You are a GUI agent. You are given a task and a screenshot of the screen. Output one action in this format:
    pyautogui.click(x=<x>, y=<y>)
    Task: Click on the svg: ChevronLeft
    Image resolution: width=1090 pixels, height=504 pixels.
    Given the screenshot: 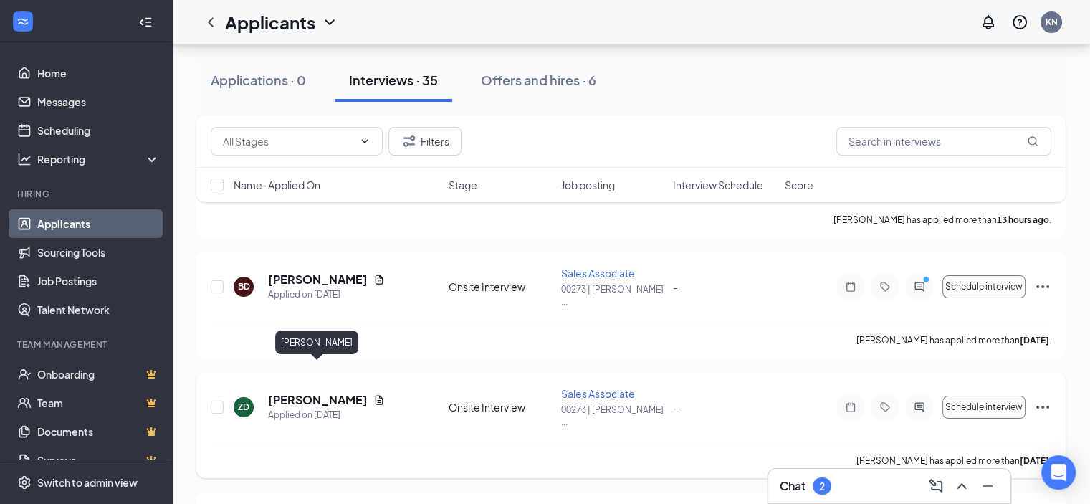 What is the action you would take?
    pyautogui.click(x=211, y=22)
    